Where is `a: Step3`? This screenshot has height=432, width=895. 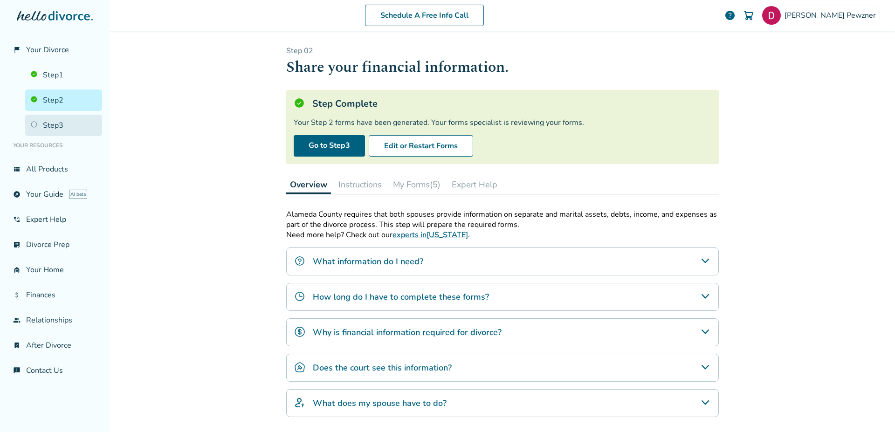
a: Step3 is located at coordinates (63, 125).